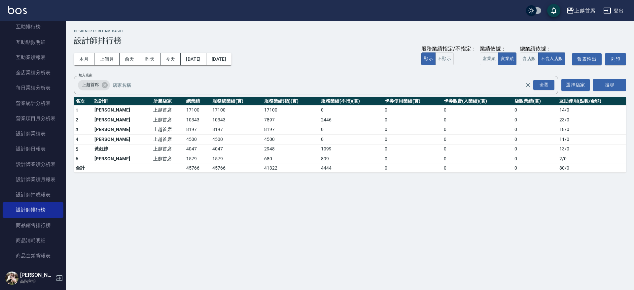 This screenshot has height=290, width=634. What do you see at coordinates (351, 149) in the screenshot?
I see `td: 1099` at bounding box center [351, 149].